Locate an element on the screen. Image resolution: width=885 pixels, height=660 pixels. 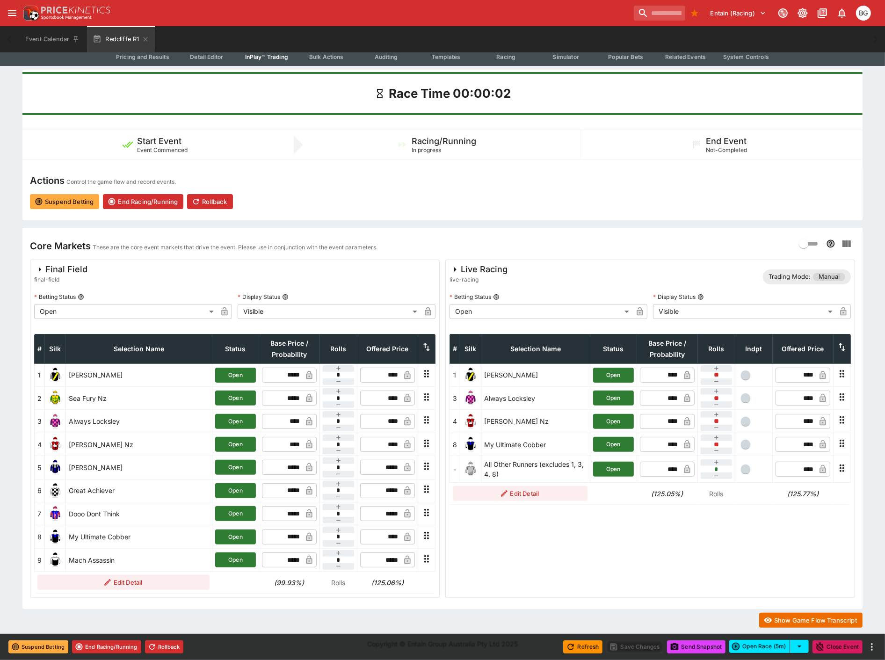
h4: Actions is located at coordinates (47, 181).